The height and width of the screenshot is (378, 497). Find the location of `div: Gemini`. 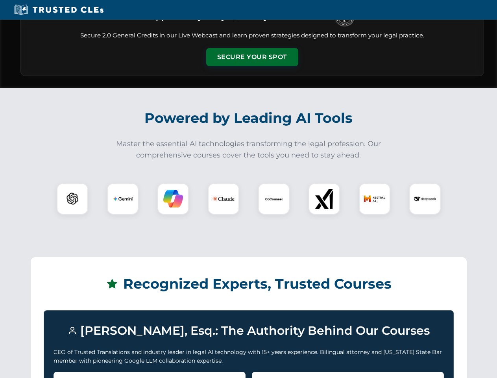

div: Gemini is located at coordinates (123, 199).